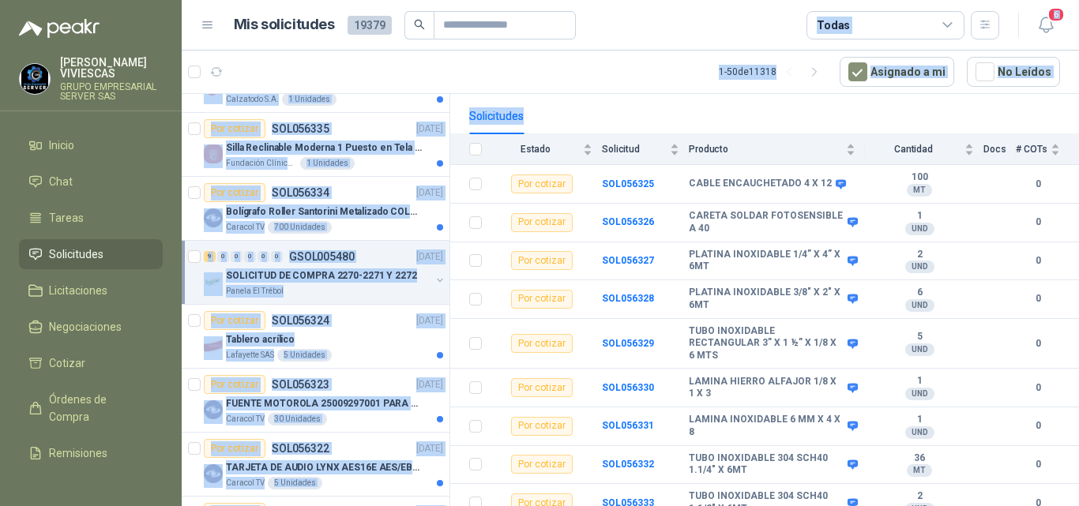  What do you see at coordinates (766, 388) in the screenshot?
I see `b: LAMINA HIERRO ALFAJOR 1/8 X 1 X 3` at bounding box center [766, 388].